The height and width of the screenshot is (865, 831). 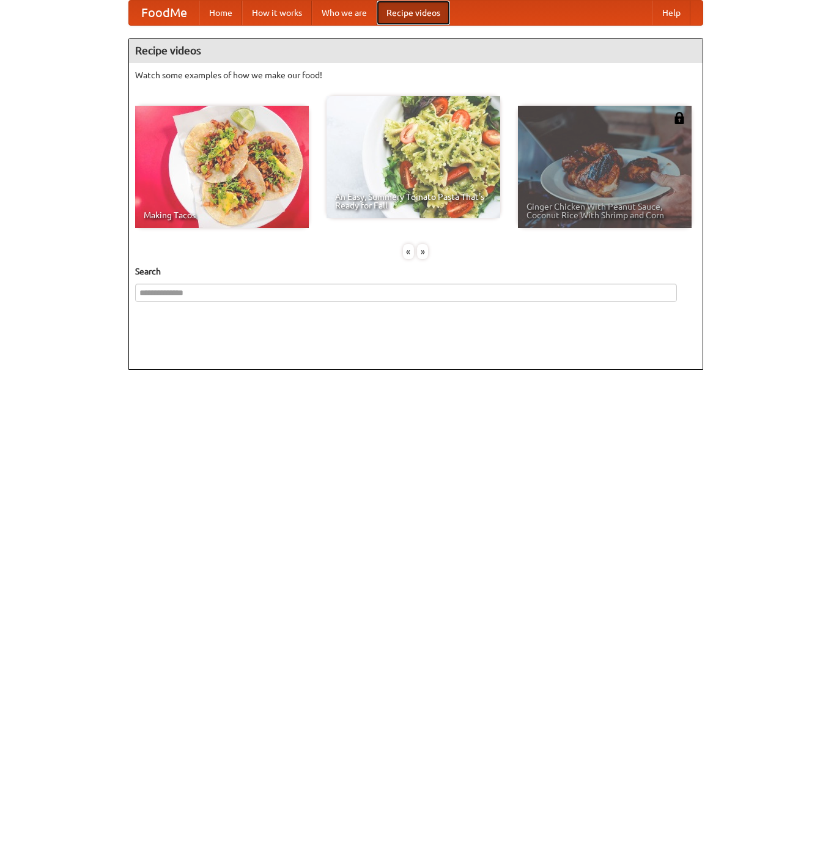 I want to click on a: Help, so click(x=672, y=13).